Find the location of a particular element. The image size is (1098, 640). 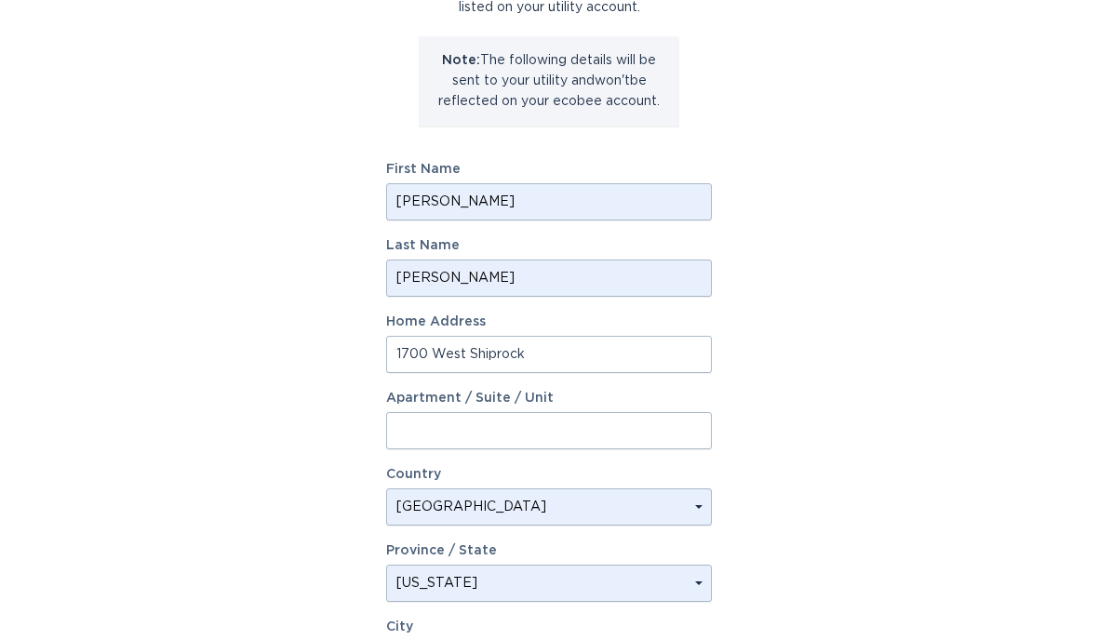

label: Last Name is located at coordinates (549, 246).